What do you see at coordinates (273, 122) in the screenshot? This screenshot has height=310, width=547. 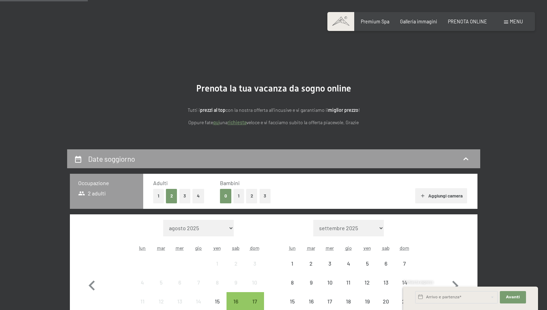 I see `p: Oppure fate una veloce e vi facciamo subito la offerta piacevole. Grazie` at bounding box center [273, 122].